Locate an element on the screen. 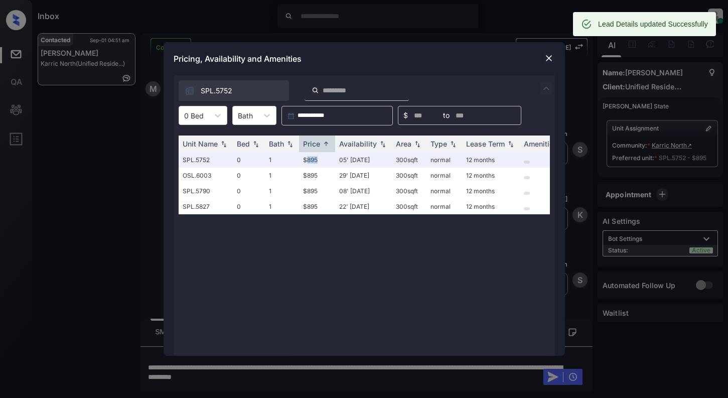 The width and height of the screenshot is (728, 398). span: to is located at coordinates (446, 115).